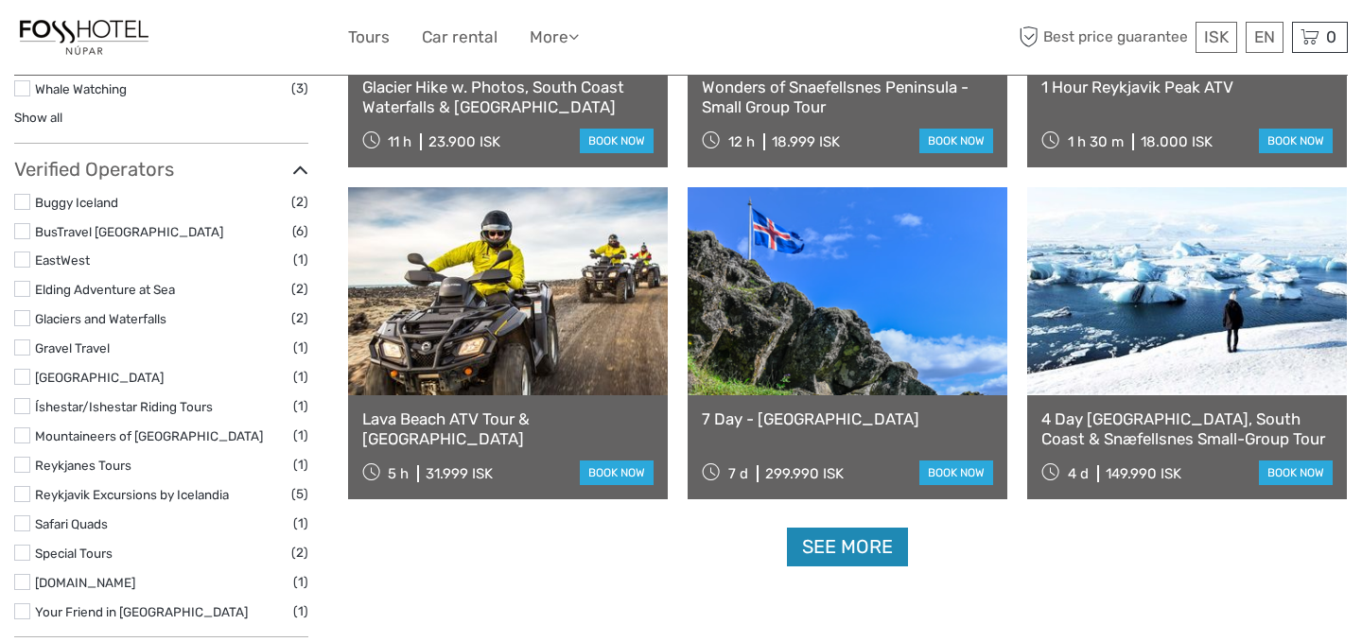 The image size is (1362, 642). What do you see at coordinates (465, 142) in the screenshot?
I see `div: 23.900 ISK` at bounding box center [465, 142].